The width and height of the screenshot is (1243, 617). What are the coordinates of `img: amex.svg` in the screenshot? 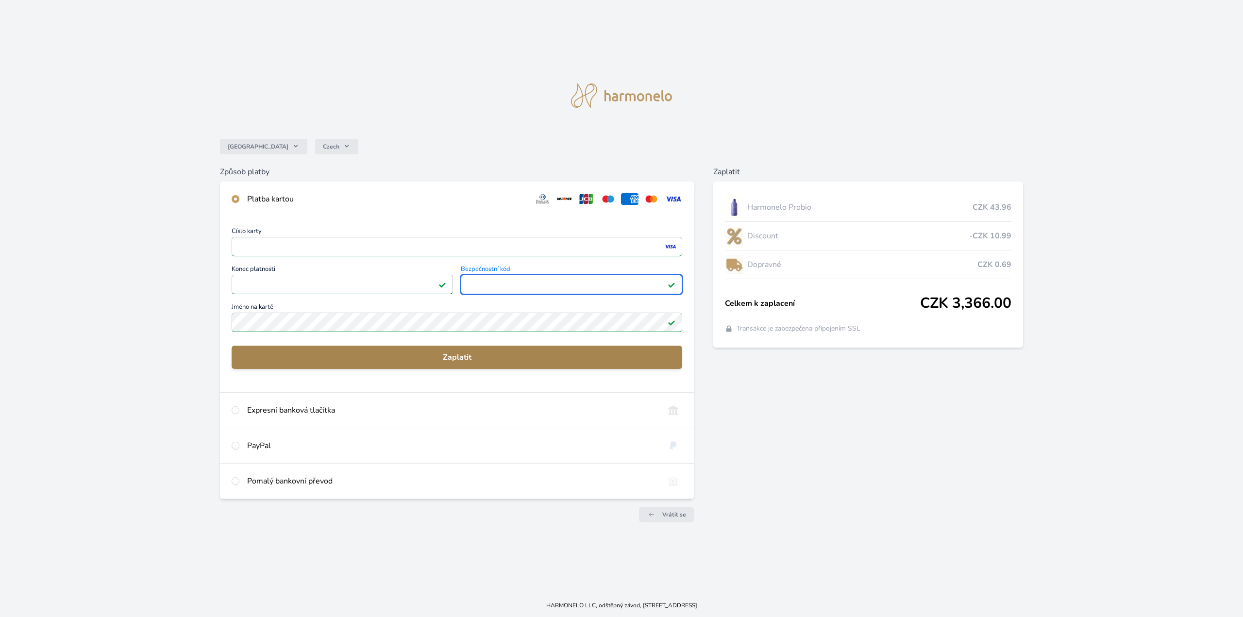 It's located at (630, 199).